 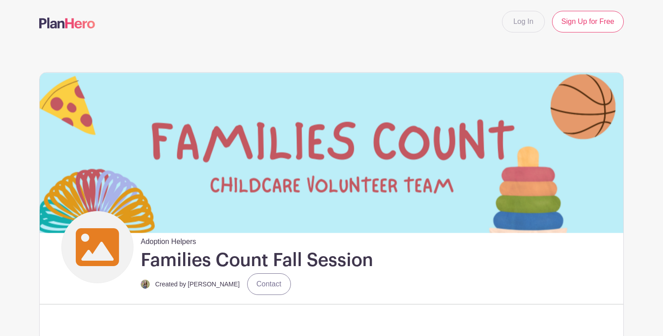 What do you see at coordinates (168, 240) in the screenshot?
I see `span: Adoption Helpers` at bounding box center [168, 240].